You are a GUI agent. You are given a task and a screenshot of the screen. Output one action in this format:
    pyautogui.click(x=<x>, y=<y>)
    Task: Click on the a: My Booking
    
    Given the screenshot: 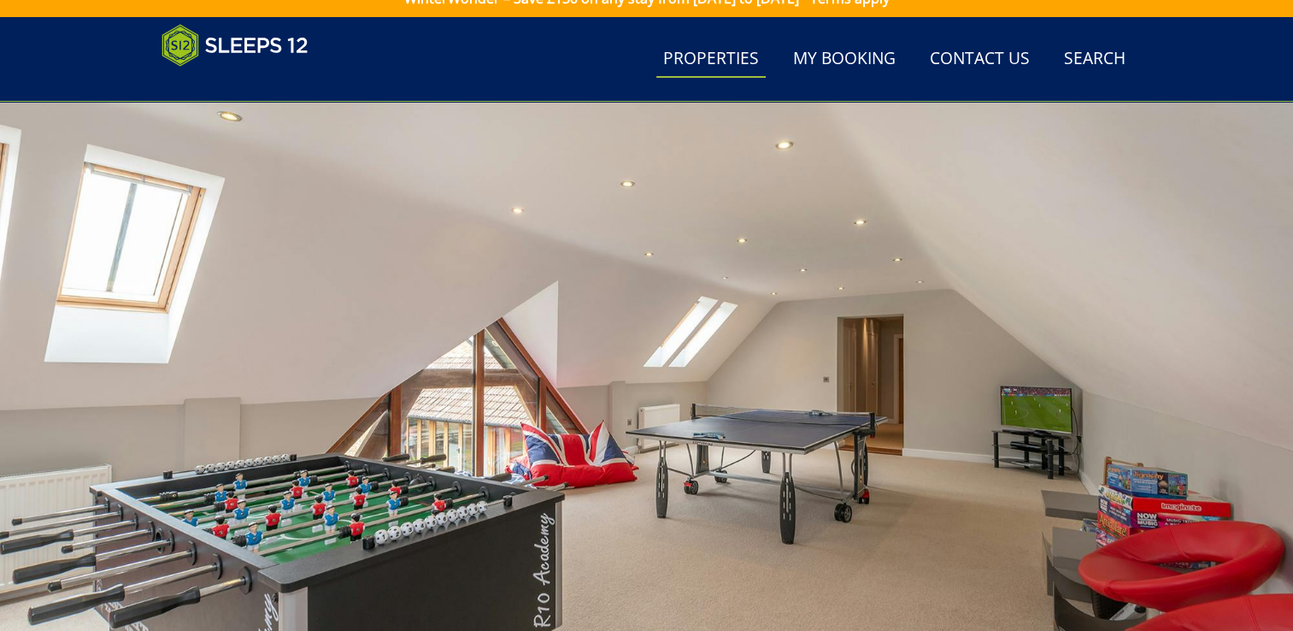 What is the action you would take?
    pyautogui.click(x=844, y=59)
    